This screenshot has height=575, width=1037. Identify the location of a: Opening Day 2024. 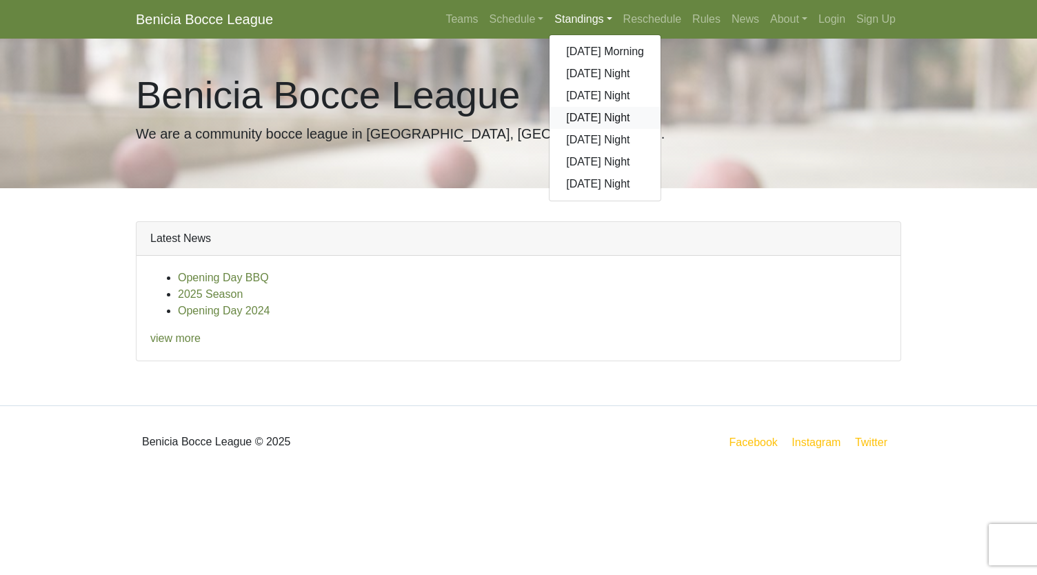
(223, 310).